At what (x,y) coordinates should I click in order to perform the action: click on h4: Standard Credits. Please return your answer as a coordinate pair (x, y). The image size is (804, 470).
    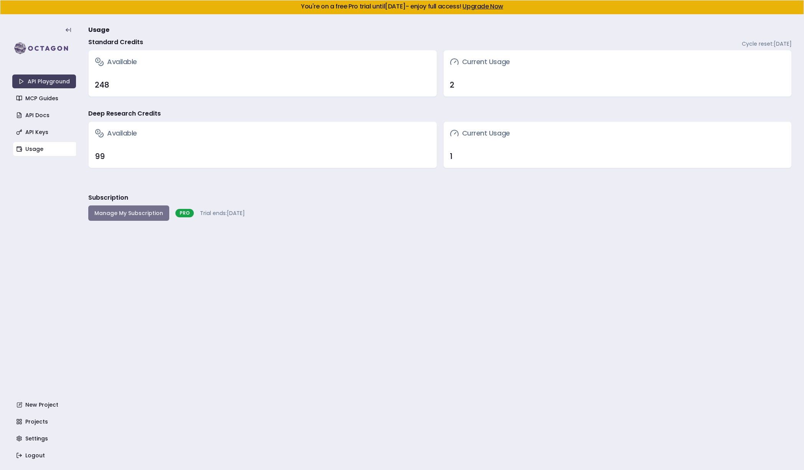
    Looking at the image, I should click on (116, 42).